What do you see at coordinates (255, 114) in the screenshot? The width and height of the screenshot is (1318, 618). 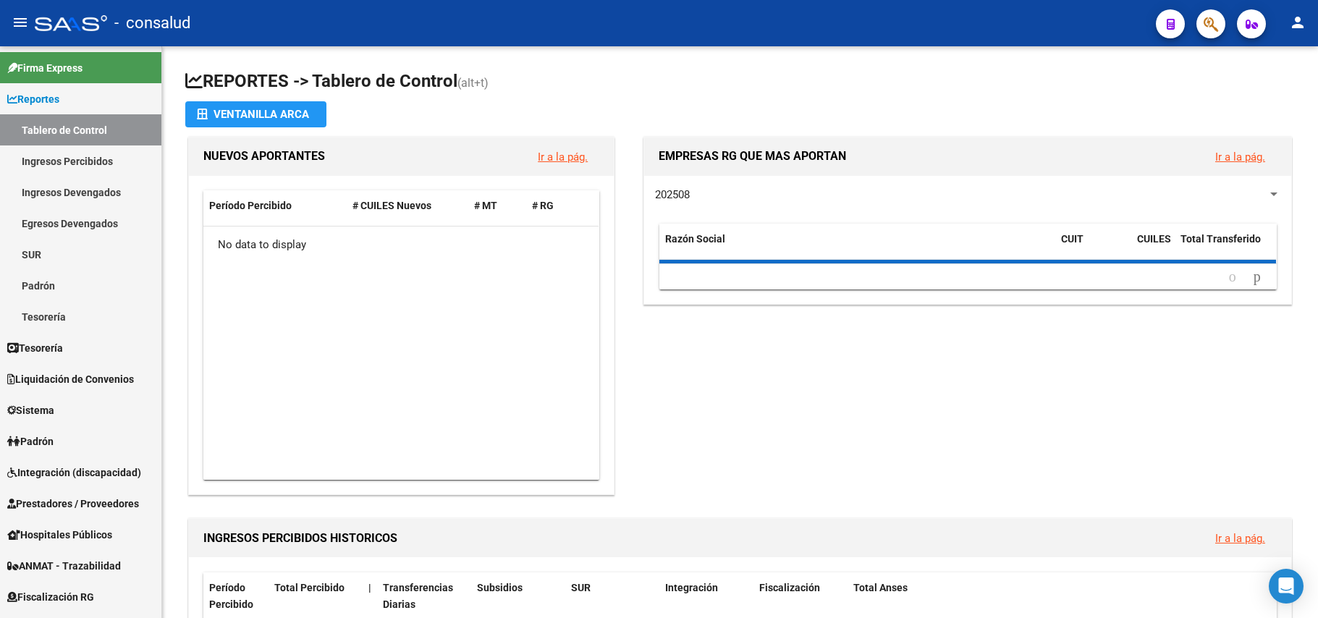 I see `button: Ventanilla ARCA` at bounding box center [255, 114].